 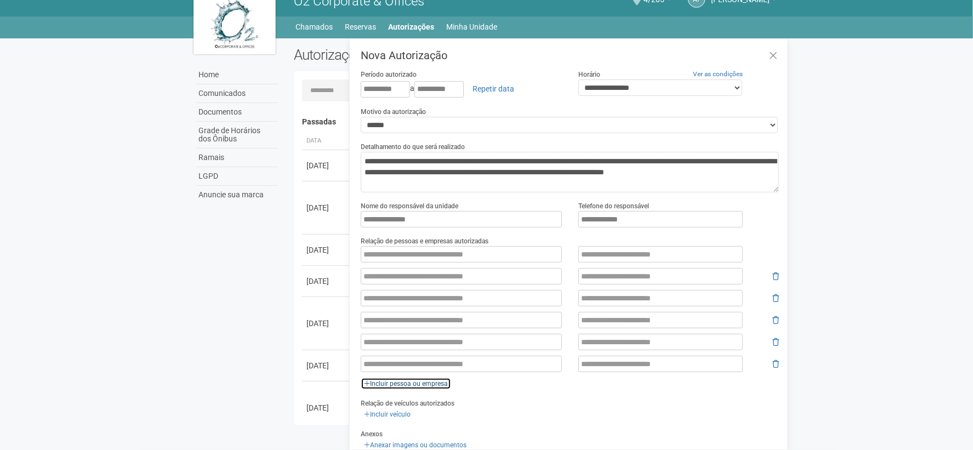 What do you see at coordinates (327, 141) in the screenshot?
I see `th: Data` at bounding box center [327, 141].